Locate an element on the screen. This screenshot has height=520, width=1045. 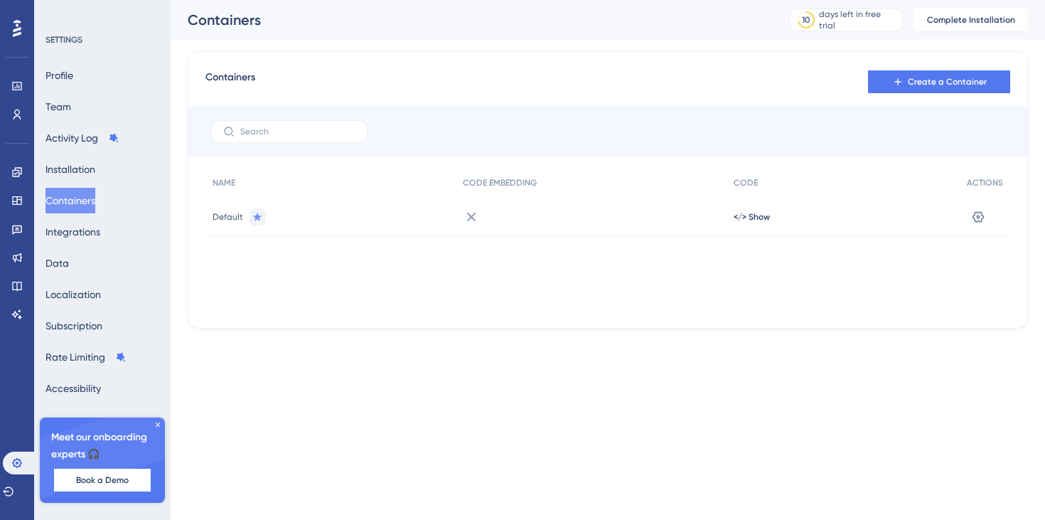
button: Profile is located at coordinates (59, 75).